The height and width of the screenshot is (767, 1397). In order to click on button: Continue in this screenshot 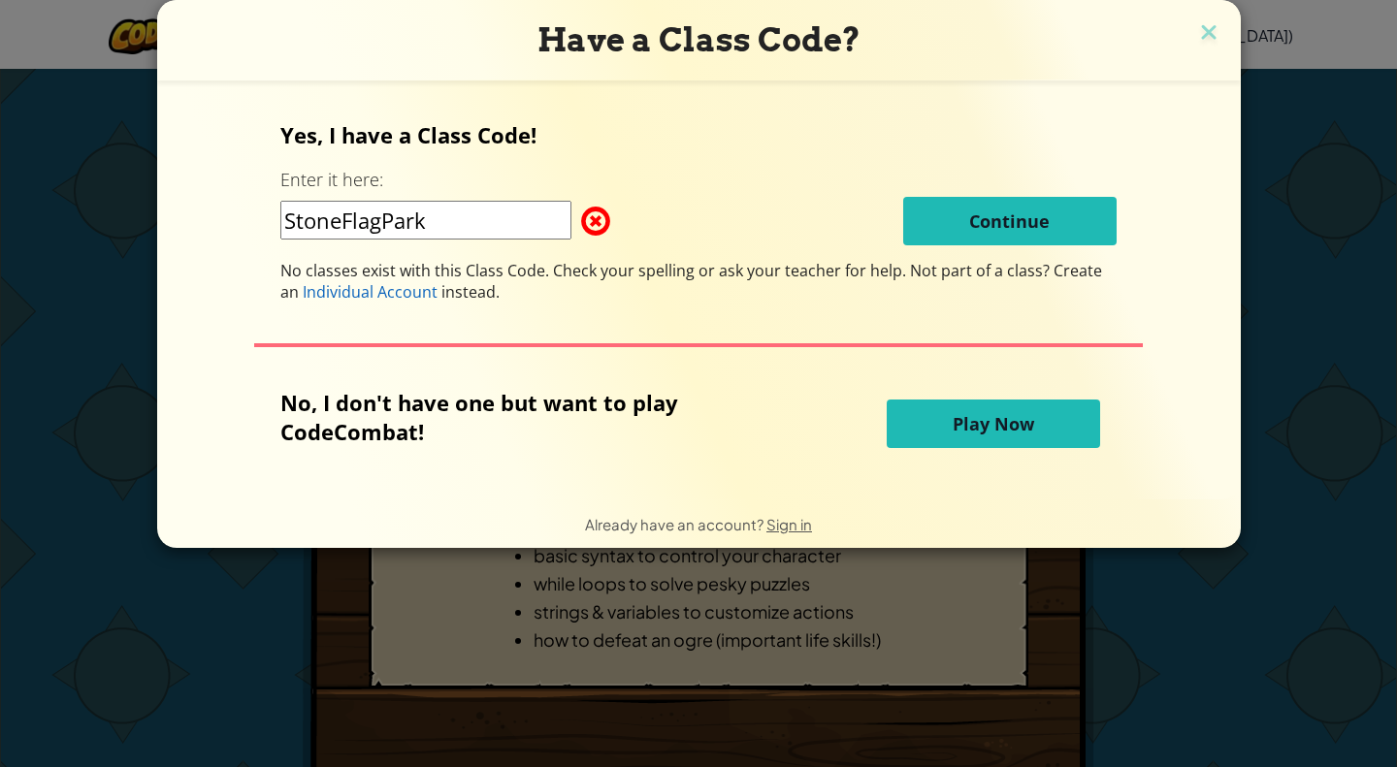, I will do `click(1010, 221)`.